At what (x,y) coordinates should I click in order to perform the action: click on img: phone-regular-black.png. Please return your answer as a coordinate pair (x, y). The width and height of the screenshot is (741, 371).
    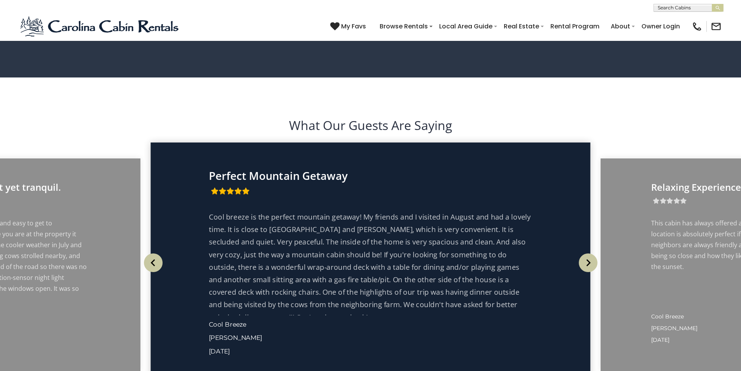
    Looking at the image, I should click on (697, 26).